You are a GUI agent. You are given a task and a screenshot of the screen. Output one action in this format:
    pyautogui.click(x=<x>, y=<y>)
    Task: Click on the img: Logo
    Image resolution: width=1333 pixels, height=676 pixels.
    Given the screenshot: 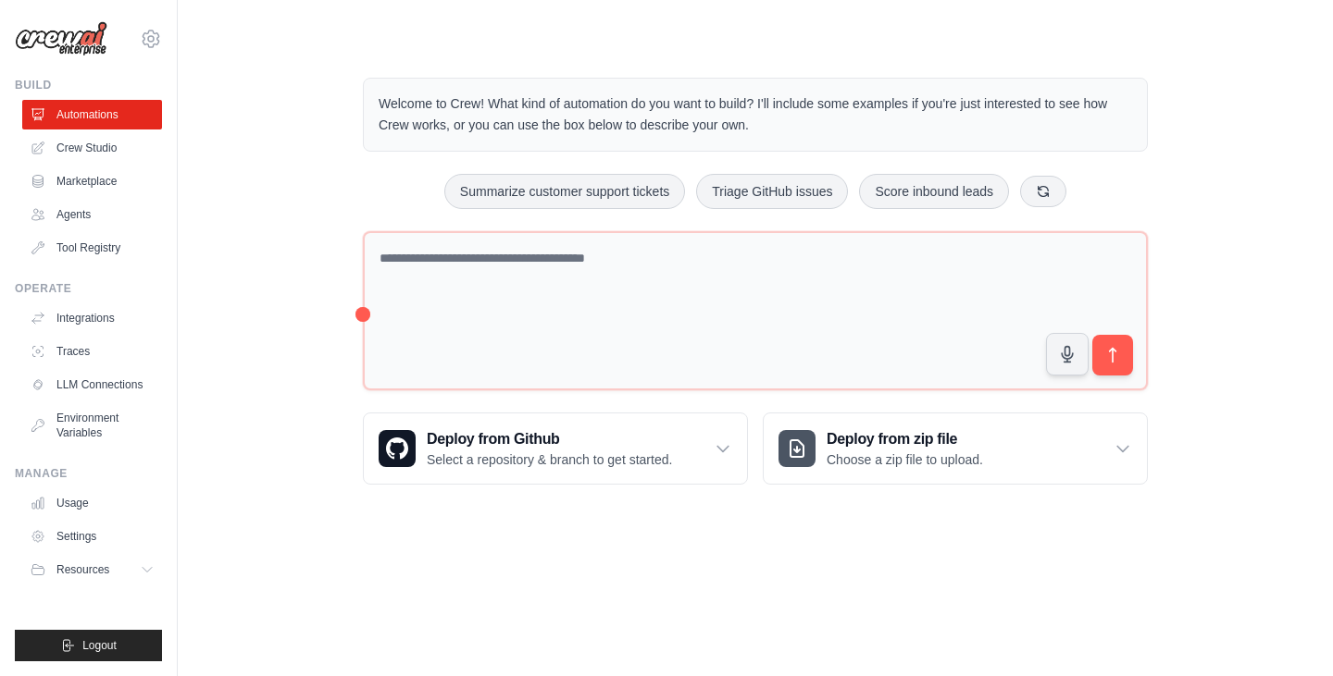 What is the action you would take?
    pyautogui.click(x=61, y=39)
    